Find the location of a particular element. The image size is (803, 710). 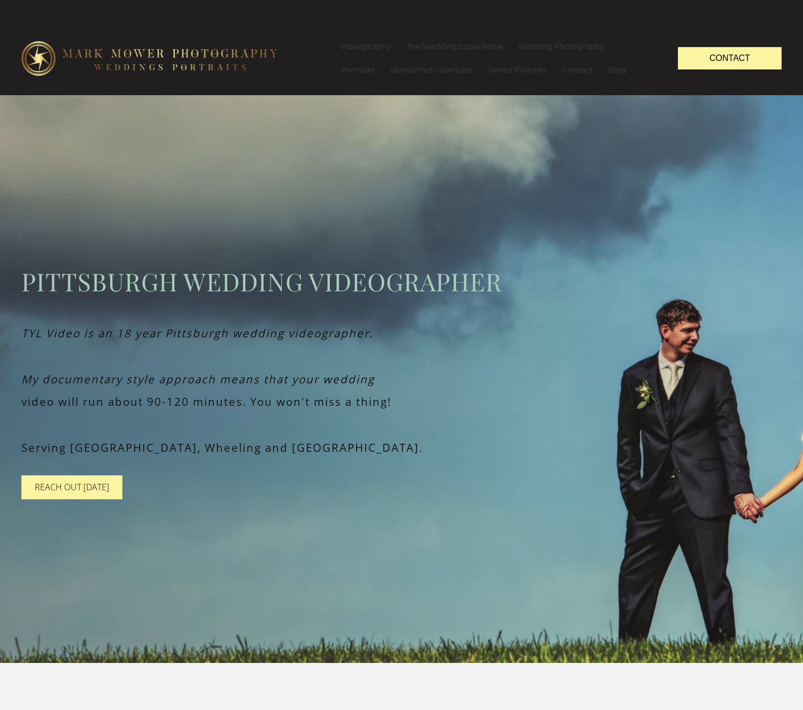

em: My documentary style approach means that your wedding is located at coordinates (198, 379).